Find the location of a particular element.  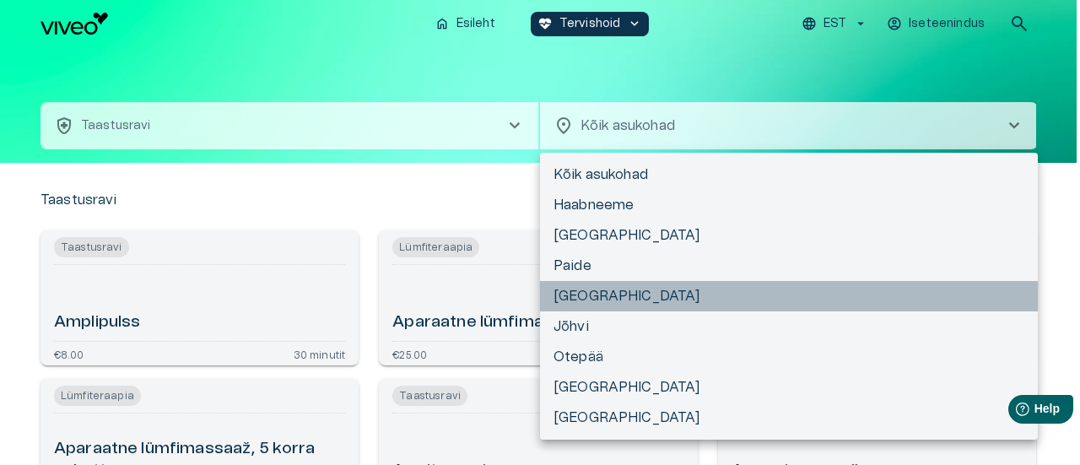

span: Help is located at coordinates (99, 20).